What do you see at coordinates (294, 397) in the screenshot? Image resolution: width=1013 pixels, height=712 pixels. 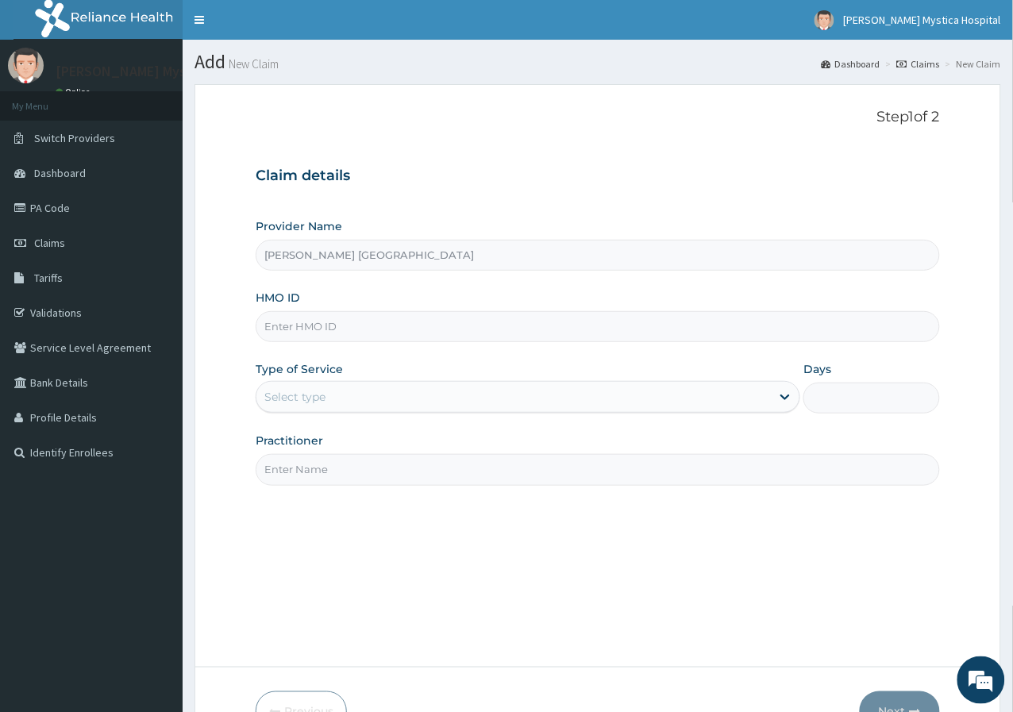 I see `div: Select type` at bounding box center [294, 397].